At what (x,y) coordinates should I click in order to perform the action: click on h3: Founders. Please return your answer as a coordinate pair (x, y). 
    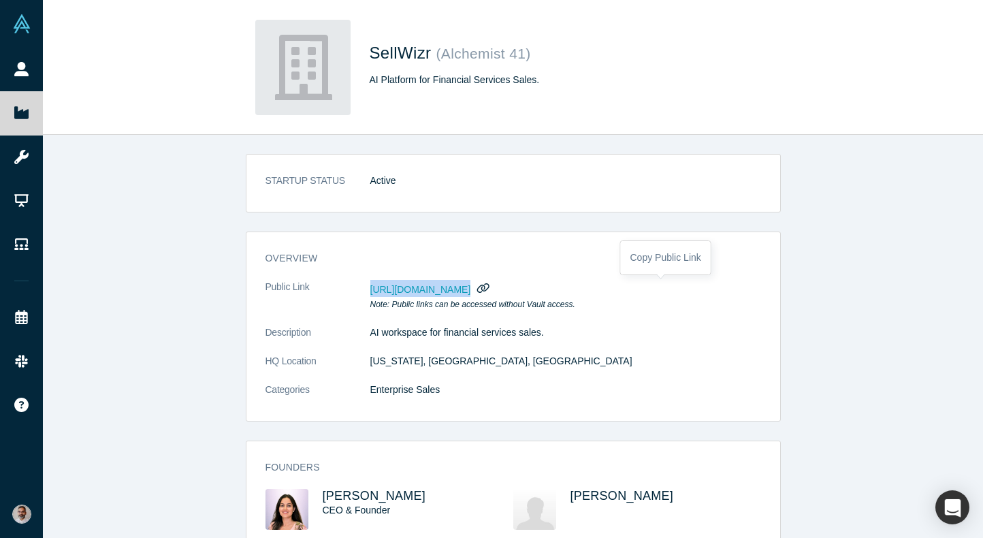
    Looking at the image, I should click on (504, 467).